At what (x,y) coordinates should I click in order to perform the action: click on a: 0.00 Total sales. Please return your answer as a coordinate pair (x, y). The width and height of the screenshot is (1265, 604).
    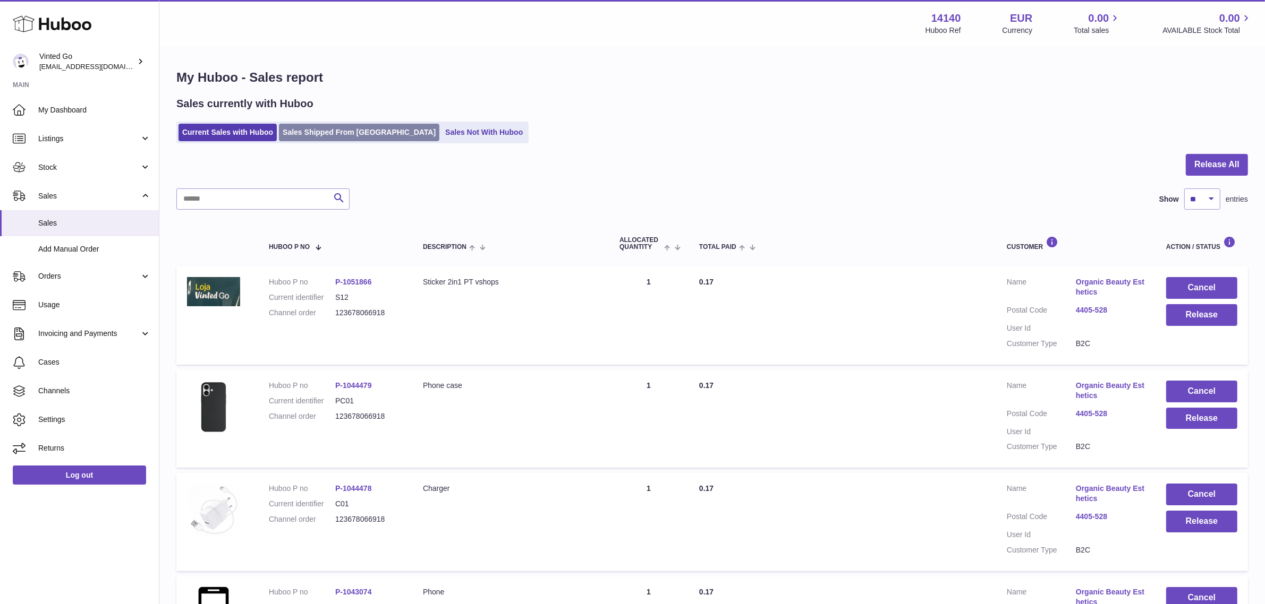
    Looking at the image, I should click on (1097, 23).